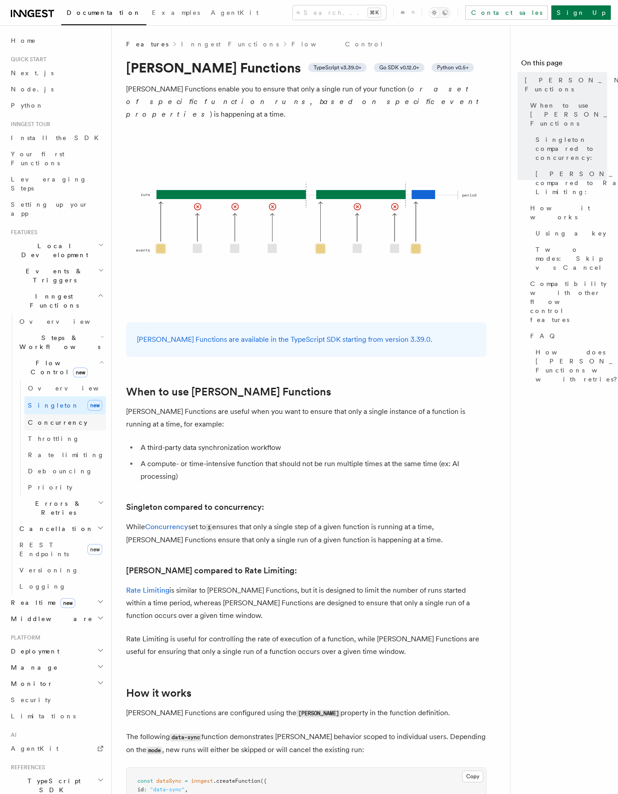 Image resolution: width=618 pixels, height=794 pixels. Describe the element at coordinates (12, 735) in the screenshot. I see `span: AI` at that location.